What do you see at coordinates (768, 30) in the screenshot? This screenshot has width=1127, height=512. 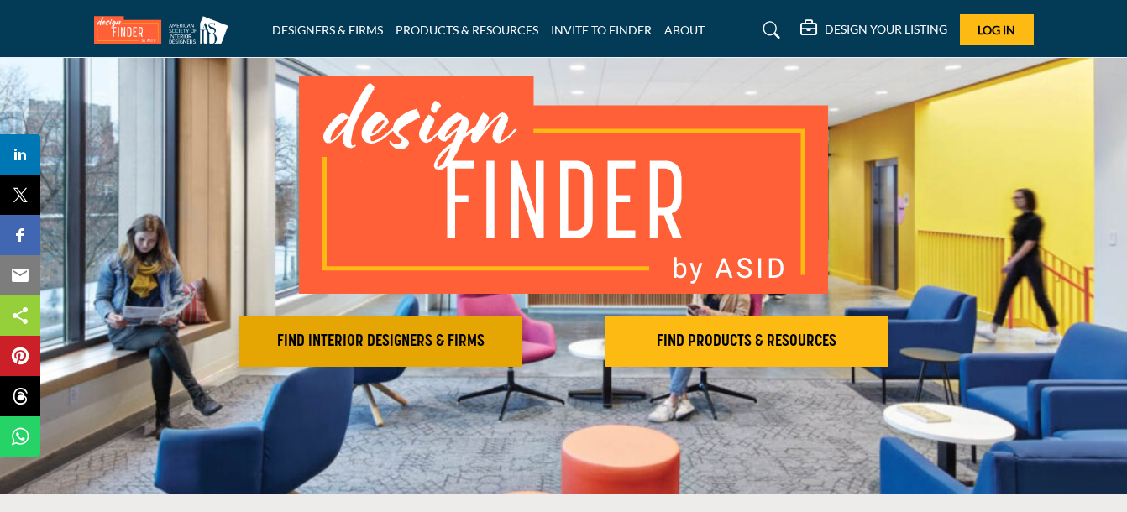 I see `a: Search` at bounding box center [768, 30].